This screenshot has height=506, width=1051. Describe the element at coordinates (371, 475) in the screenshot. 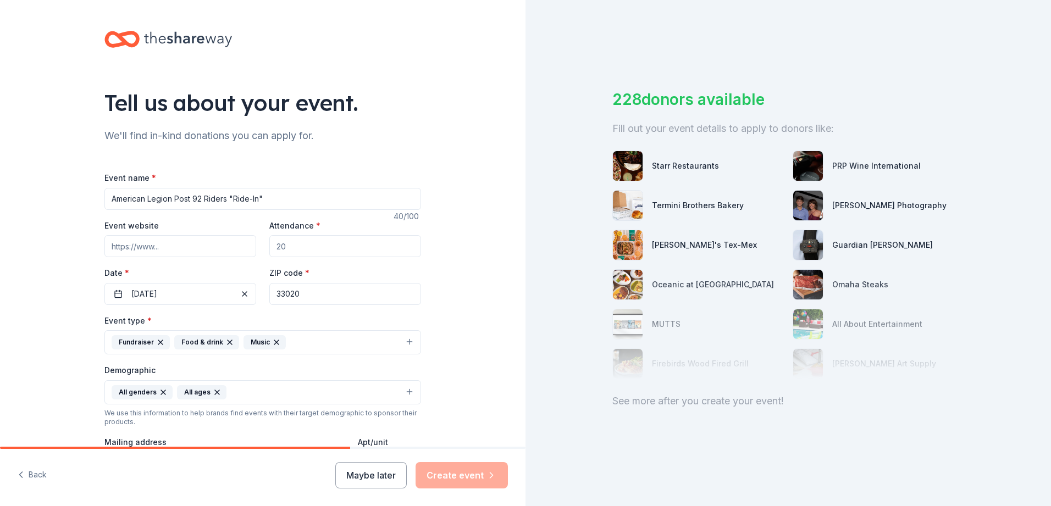

I see `button: Maybe later` at that location.